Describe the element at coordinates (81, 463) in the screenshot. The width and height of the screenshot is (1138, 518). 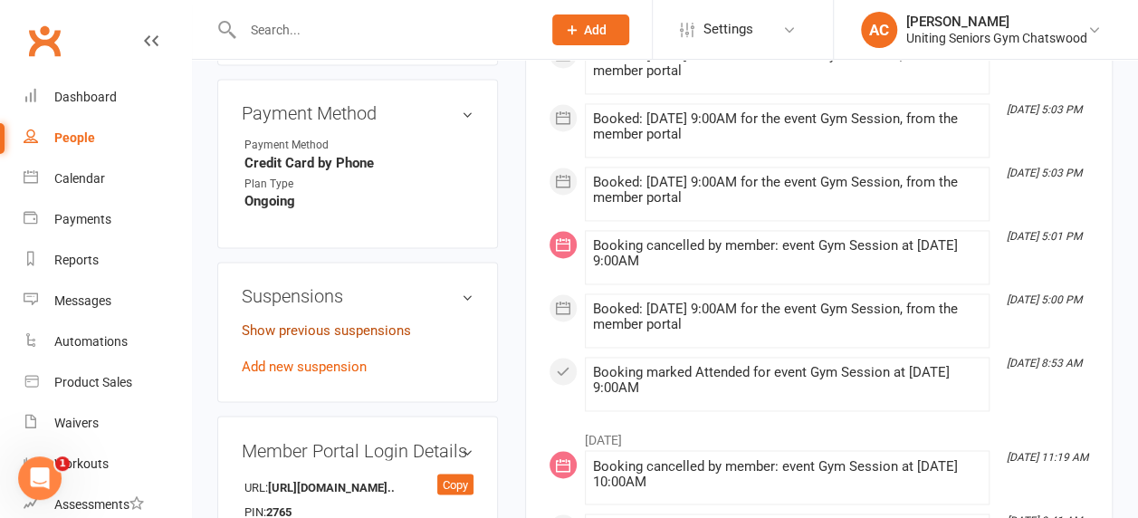
I see `div: Workouts` at that location.